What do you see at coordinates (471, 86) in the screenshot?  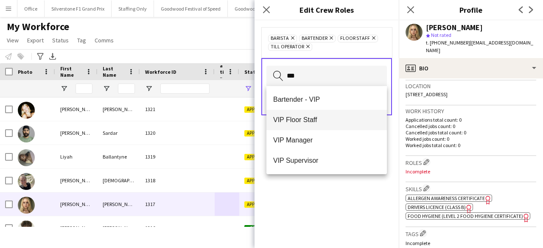 I see `h3: Location` at bounding box center [471, 86].